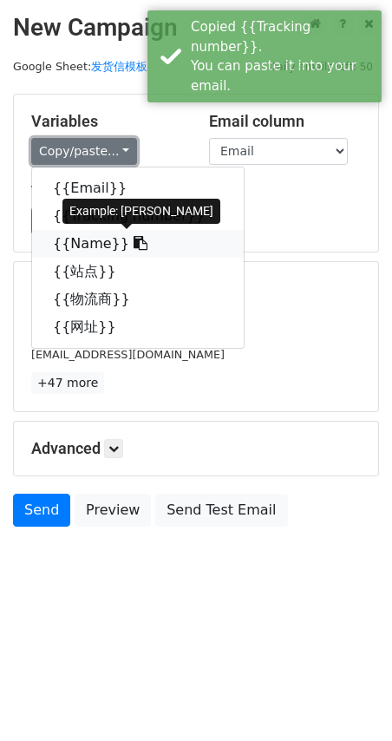 This screenshot has width=392, height=741. I want to click on div: 聊天小组件, so click(349, 700).